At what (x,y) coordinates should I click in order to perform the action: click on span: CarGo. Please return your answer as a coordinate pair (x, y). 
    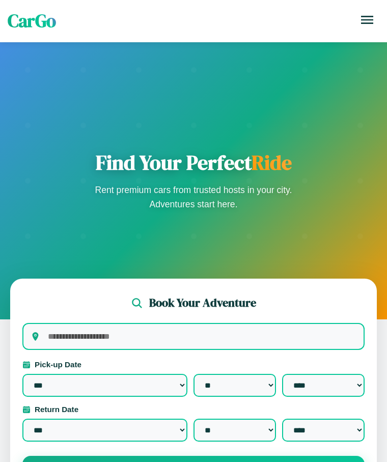
    Looking at the image, I should click on (32, 21).